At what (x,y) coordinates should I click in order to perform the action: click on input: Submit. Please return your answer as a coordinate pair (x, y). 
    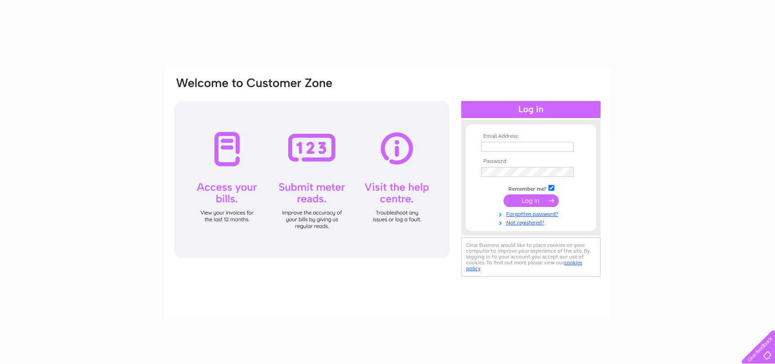
    Looking at the image, I should click on (531, 201).